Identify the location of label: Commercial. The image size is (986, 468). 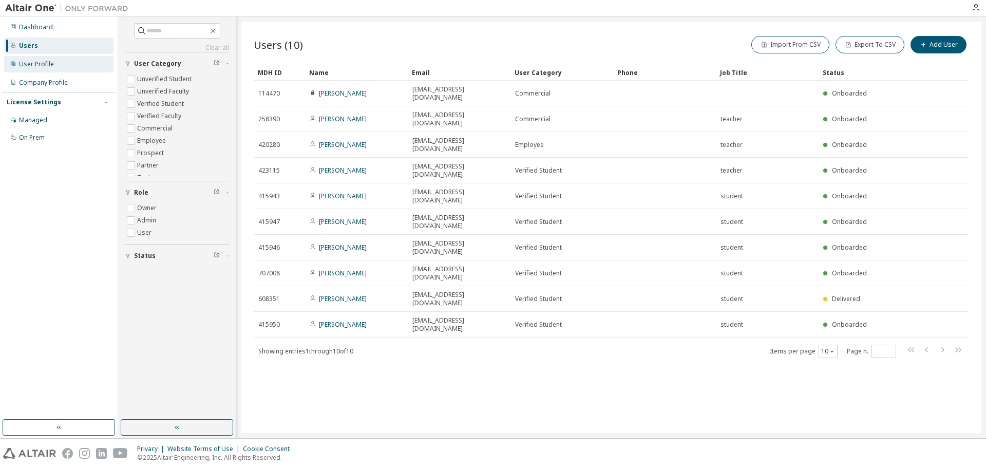
(156, 128).